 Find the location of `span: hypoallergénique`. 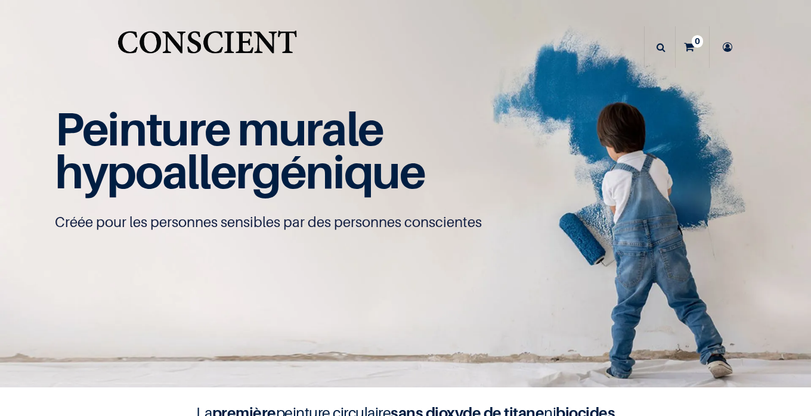

span: hypoallergénique is located at coordinates (240, 171).